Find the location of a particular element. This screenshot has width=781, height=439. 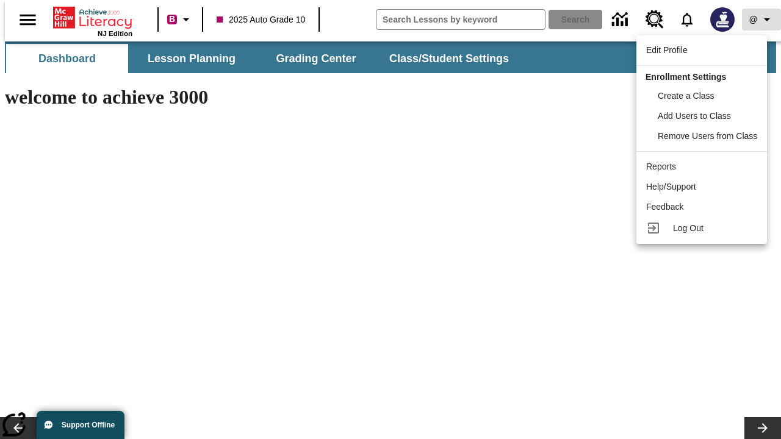

span: Edit Profile is located at coordinates (667, 50).